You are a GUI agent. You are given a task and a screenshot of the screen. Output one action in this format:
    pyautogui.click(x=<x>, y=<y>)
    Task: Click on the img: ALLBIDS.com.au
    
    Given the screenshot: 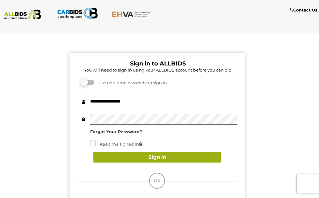 What is the action you would take?
    pyautogui.click(x=23, y=15)
    